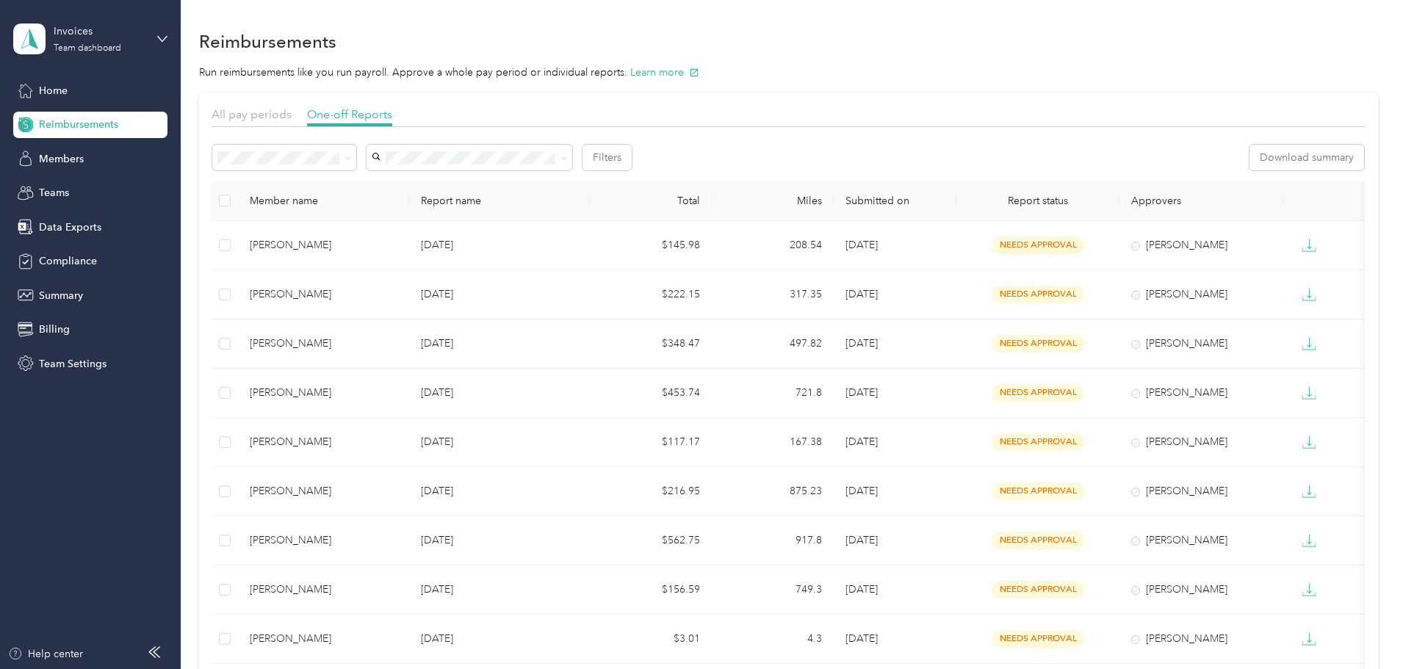  What do you see at coordinates (773, 295) in the screenshot?
I see `td: 317.35` at bounding box center [773, 295].